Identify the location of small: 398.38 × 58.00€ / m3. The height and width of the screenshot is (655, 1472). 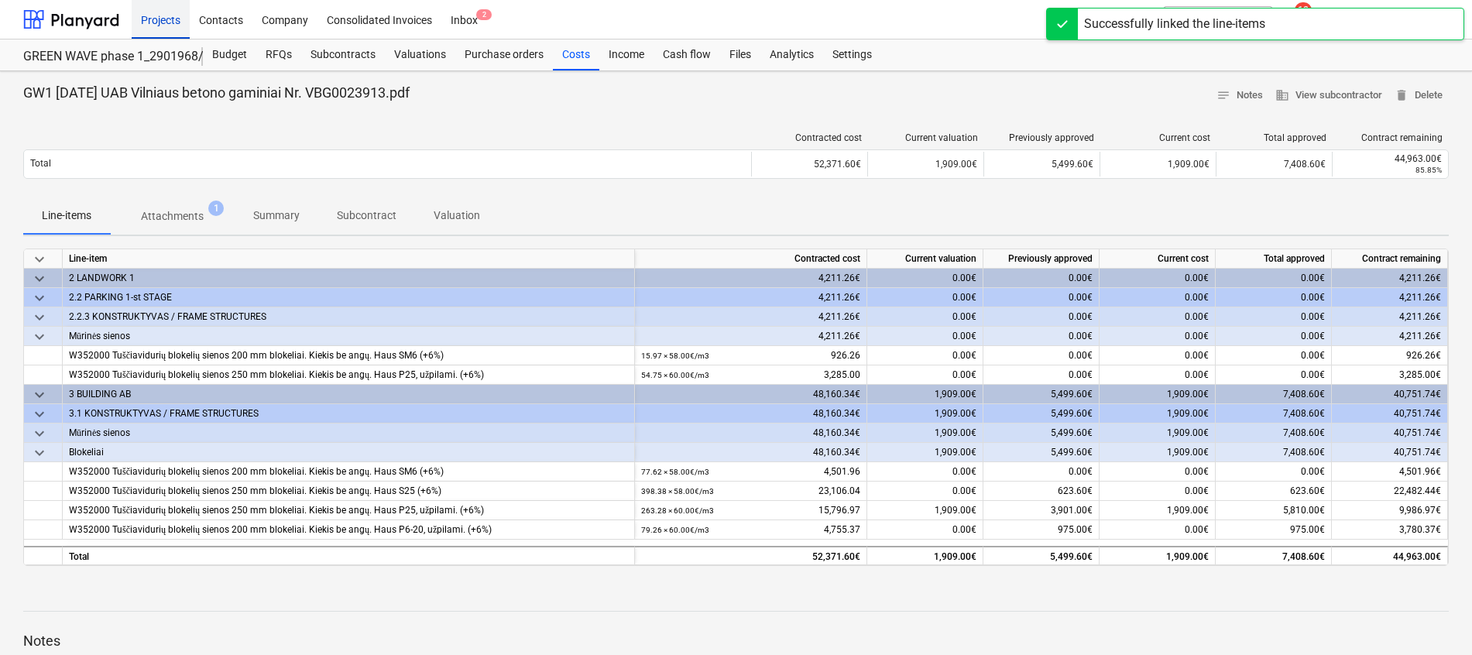
(677, 491).